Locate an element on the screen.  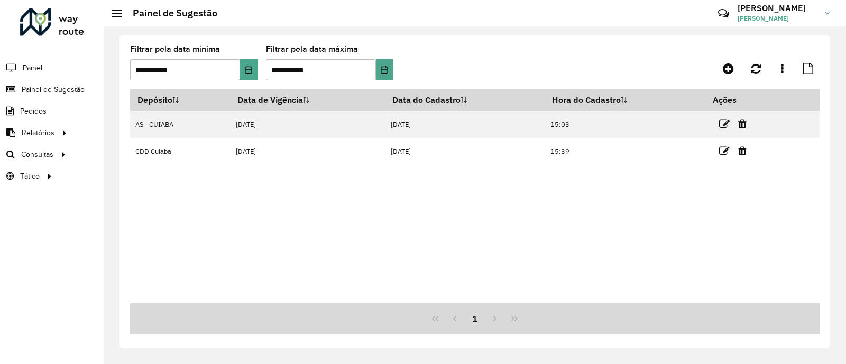
span: Painel de Sugestão is located at coordinates (53, 89).